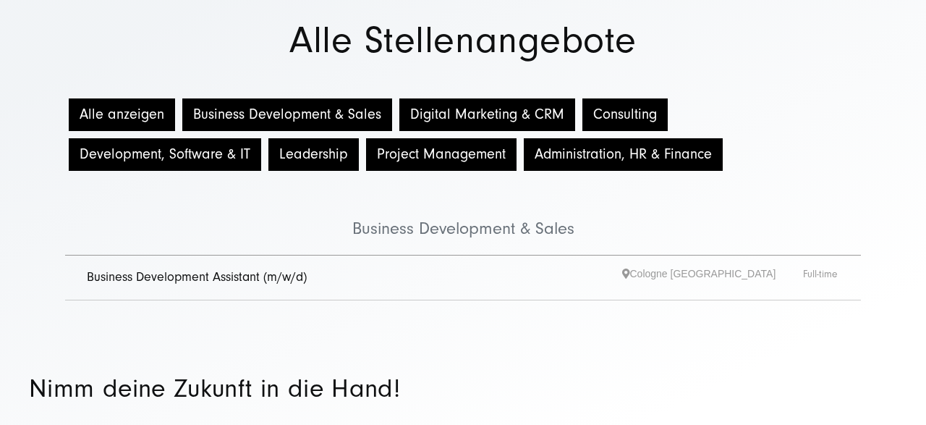  I want to click on button: Alle anzeigen, so click(122, 114).